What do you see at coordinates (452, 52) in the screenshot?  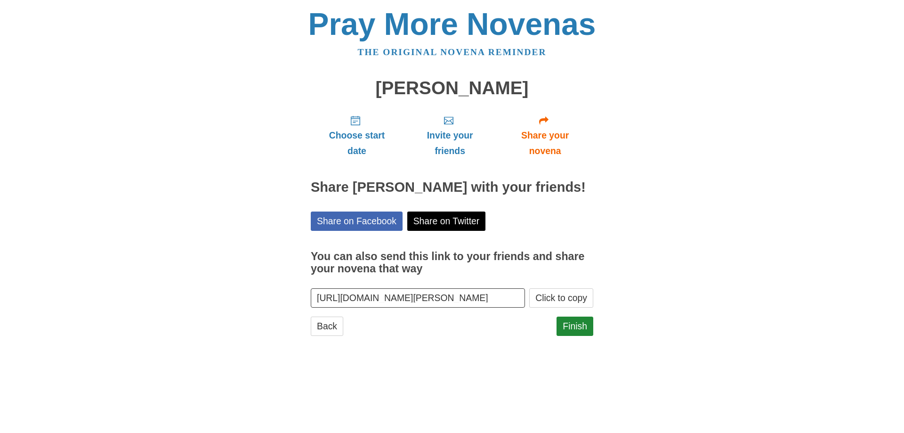 I see `a: The original novena reminder` at bounding box center [452, 52].